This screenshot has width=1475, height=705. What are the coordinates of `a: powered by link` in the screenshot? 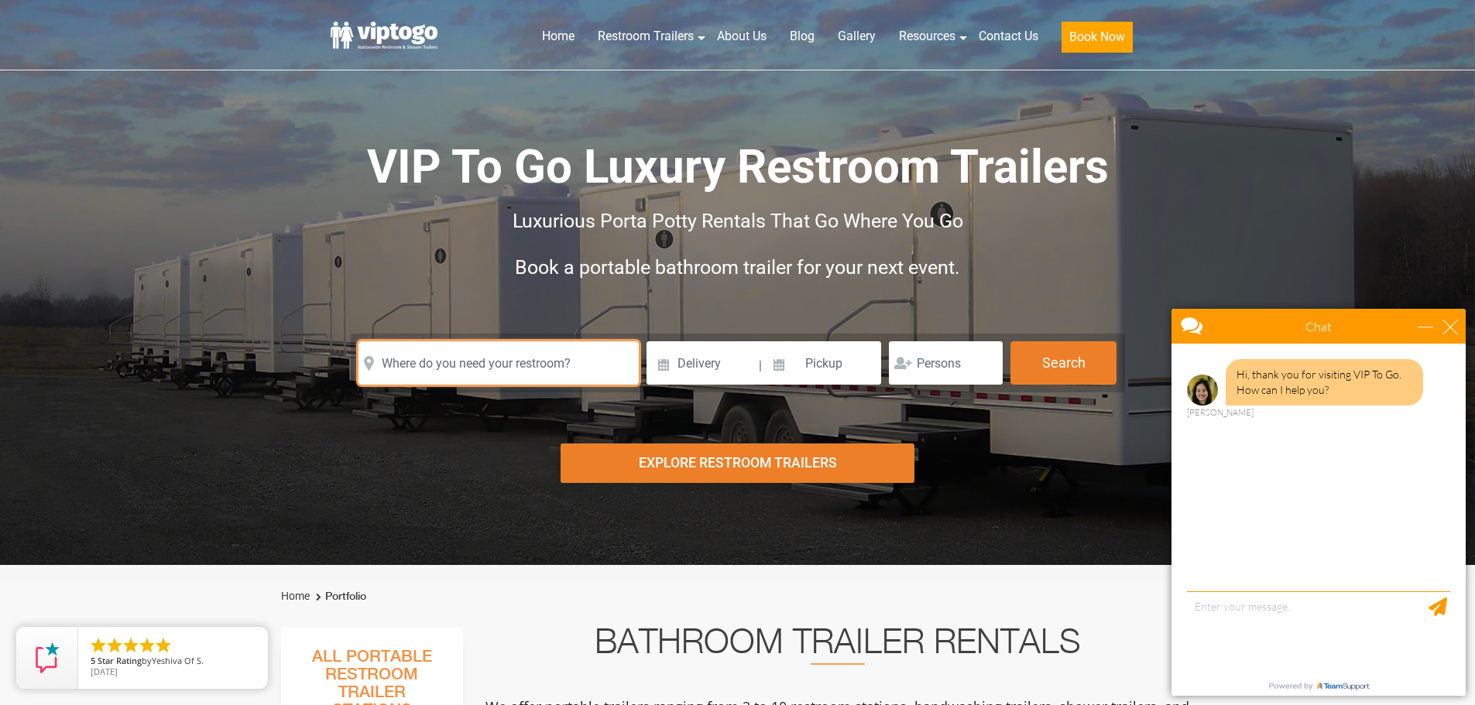 It's located at (156, 386).